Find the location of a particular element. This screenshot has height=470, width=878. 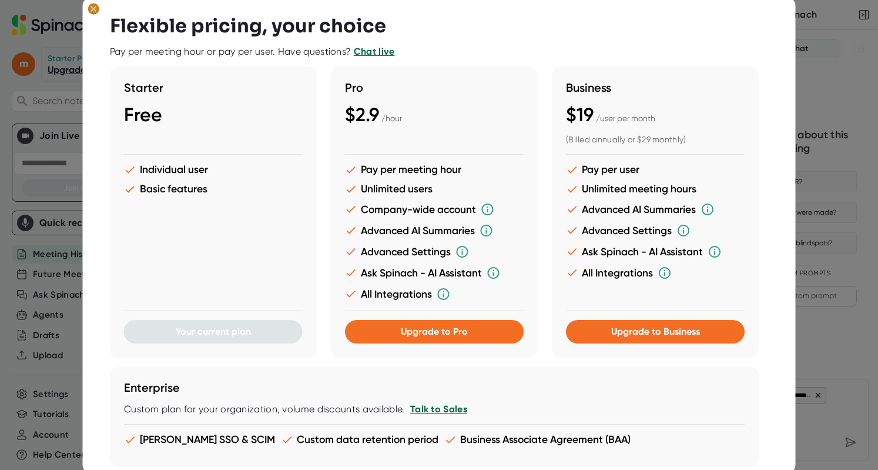

li: Business Associate Agreement (BAA) is located at coordinates (537, 439).